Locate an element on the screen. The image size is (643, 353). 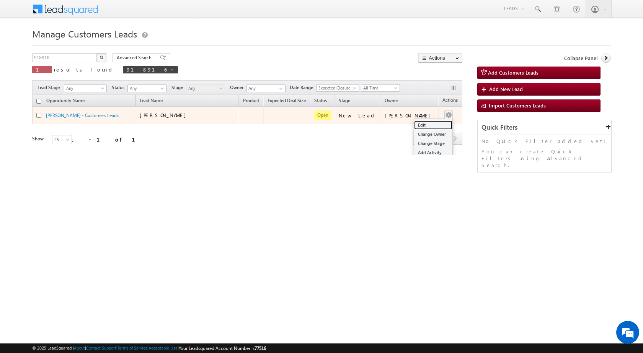
span: 25 is located at coordinates (62, 140).